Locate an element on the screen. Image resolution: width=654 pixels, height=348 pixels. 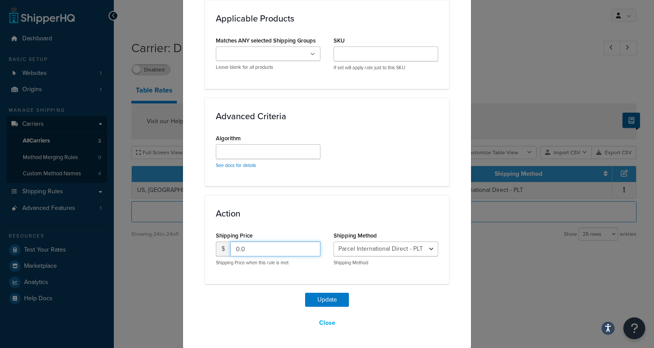
button: Update is located at coordinates (327, 299).